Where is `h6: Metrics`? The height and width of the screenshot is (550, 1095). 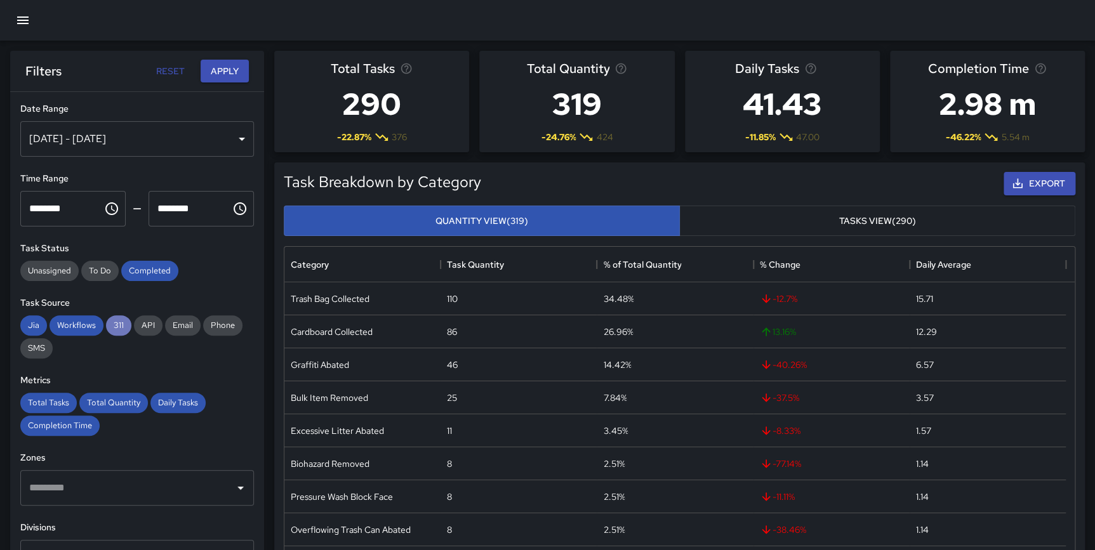 h6: Metrics is located at coordinates (137, 381).